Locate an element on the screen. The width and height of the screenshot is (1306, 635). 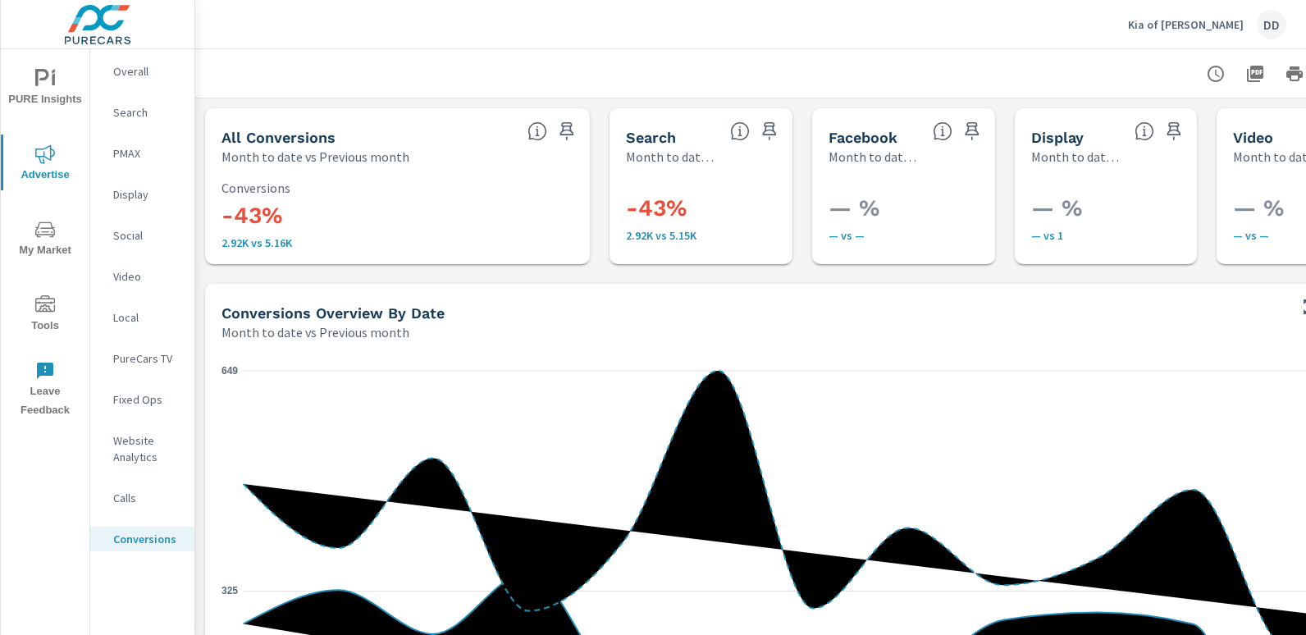
div: Social is located at coordinates (142, 235).